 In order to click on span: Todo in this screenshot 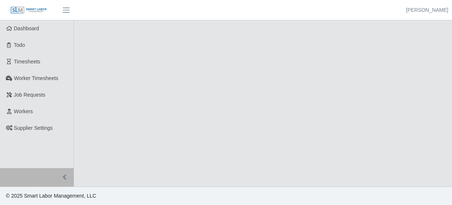, I will do `click(20, 45)`.